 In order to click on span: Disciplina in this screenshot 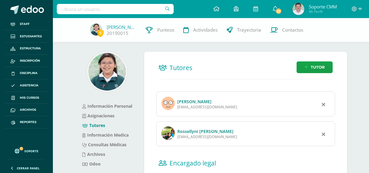, I will do `click(29, 73)`.